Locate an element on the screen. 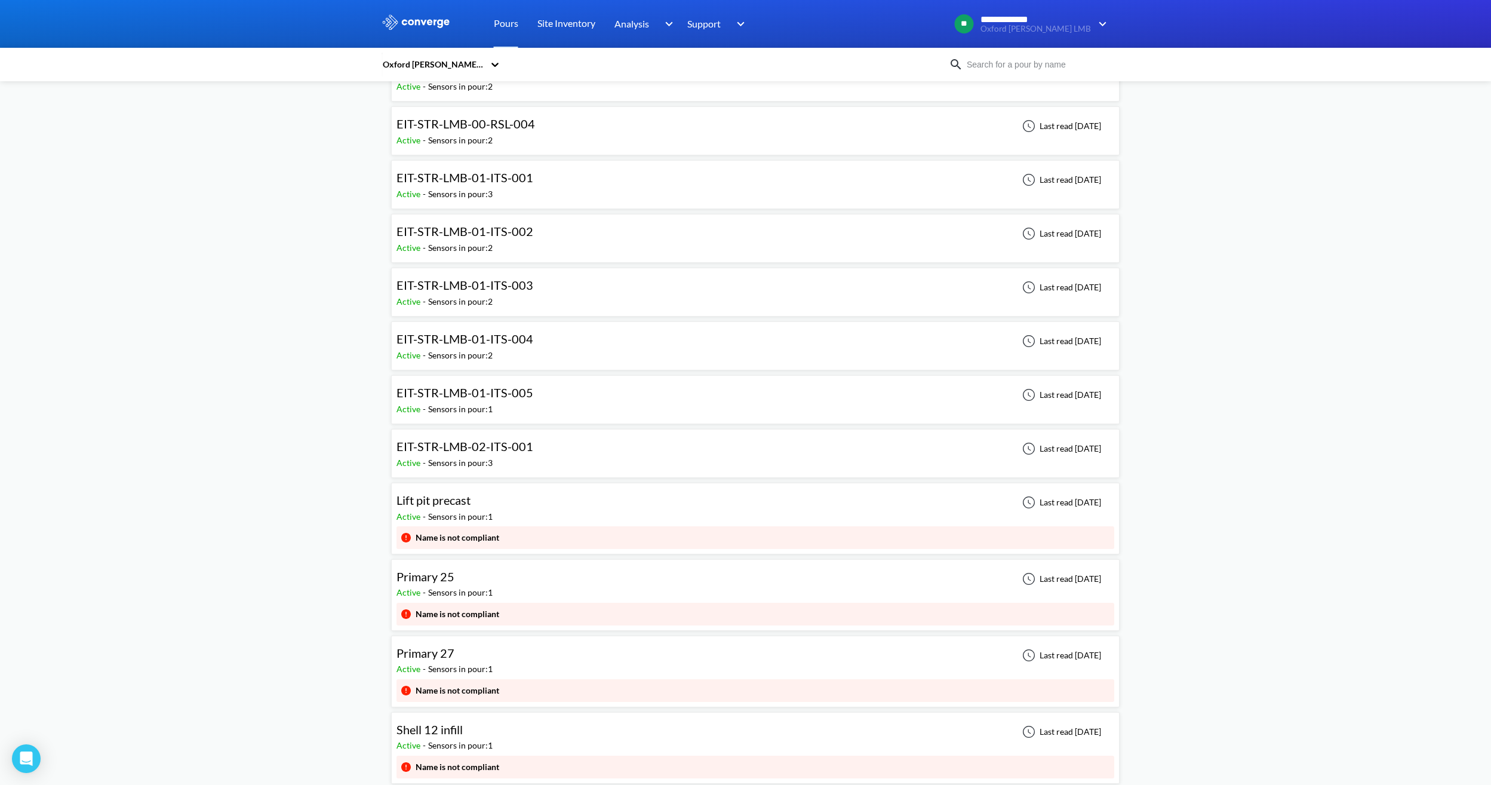 The height and width of the screenshot is (785, 1491). span: Primary 25 is located at coordinates (425, 576).